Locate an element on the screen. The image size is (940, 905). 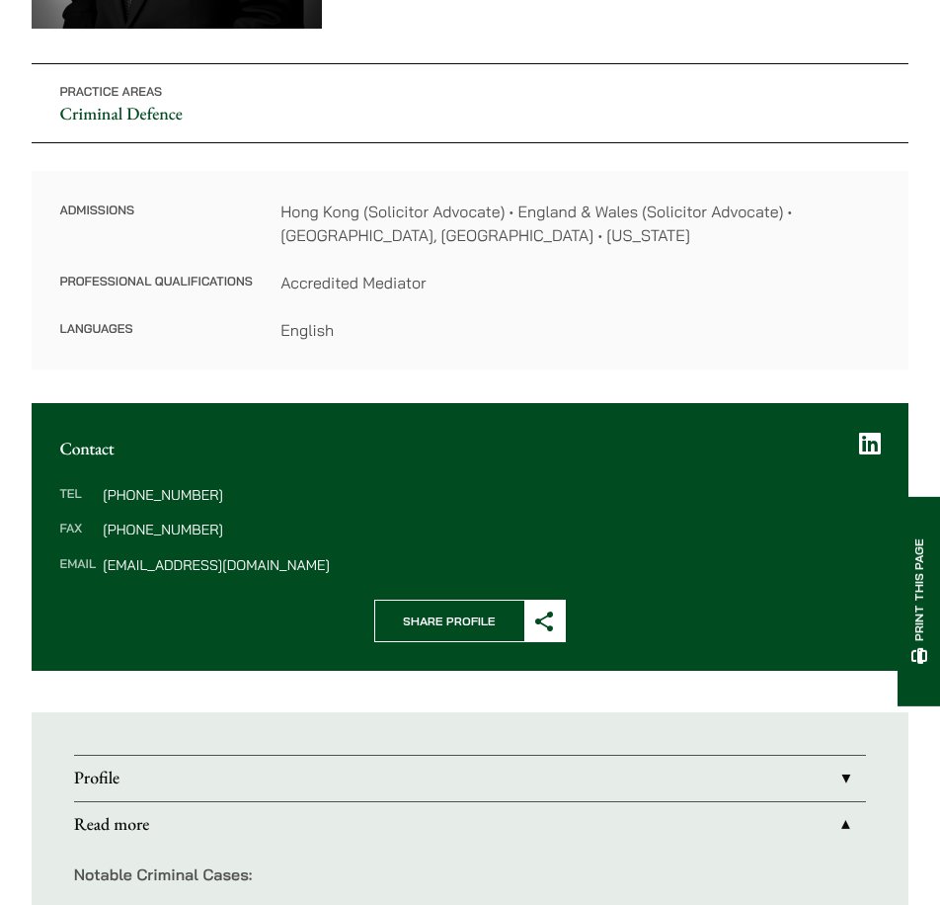
a: Profile is located at coordinates (470, 778).